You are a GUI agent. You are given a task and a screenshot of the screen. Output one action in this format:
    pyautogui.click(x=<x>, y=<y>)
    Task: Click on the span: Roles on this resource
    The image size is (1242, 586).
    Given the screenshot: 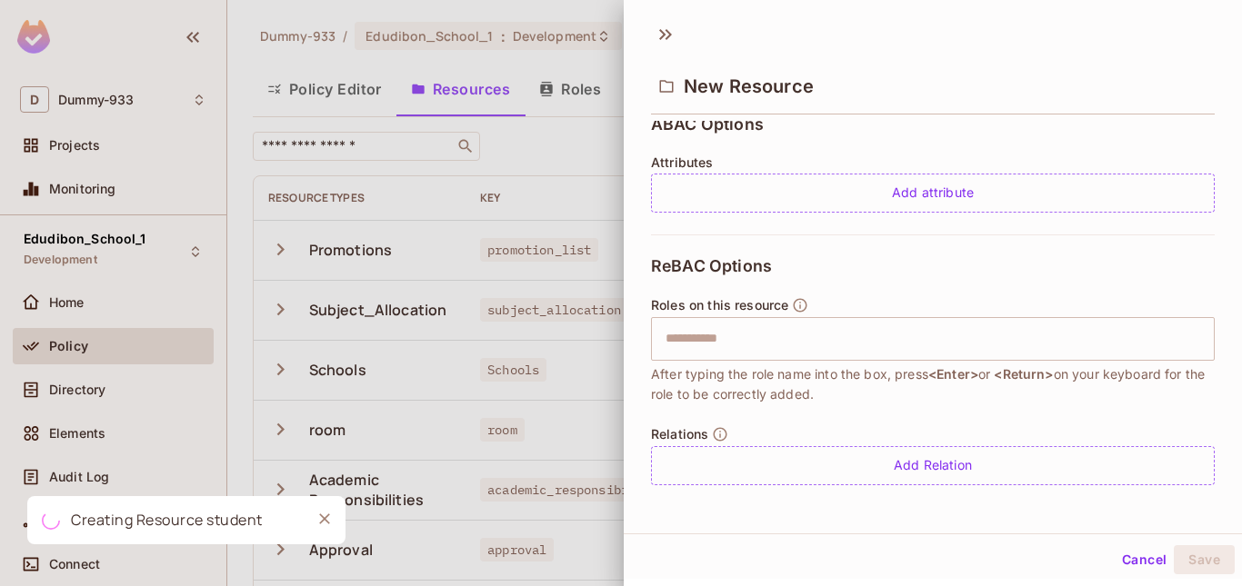 What is the action you would take?
    pyautogui.click(x=719, y=306)
    